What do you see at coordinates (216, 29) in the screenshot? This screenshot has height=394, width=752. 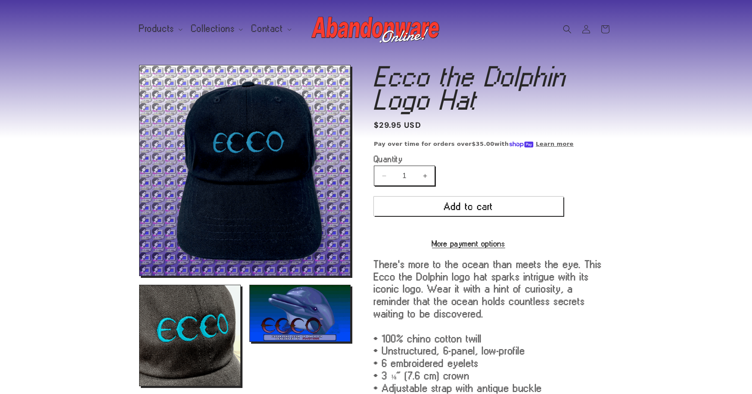 I see `summary: Collections` at bounding box center [216, 29].